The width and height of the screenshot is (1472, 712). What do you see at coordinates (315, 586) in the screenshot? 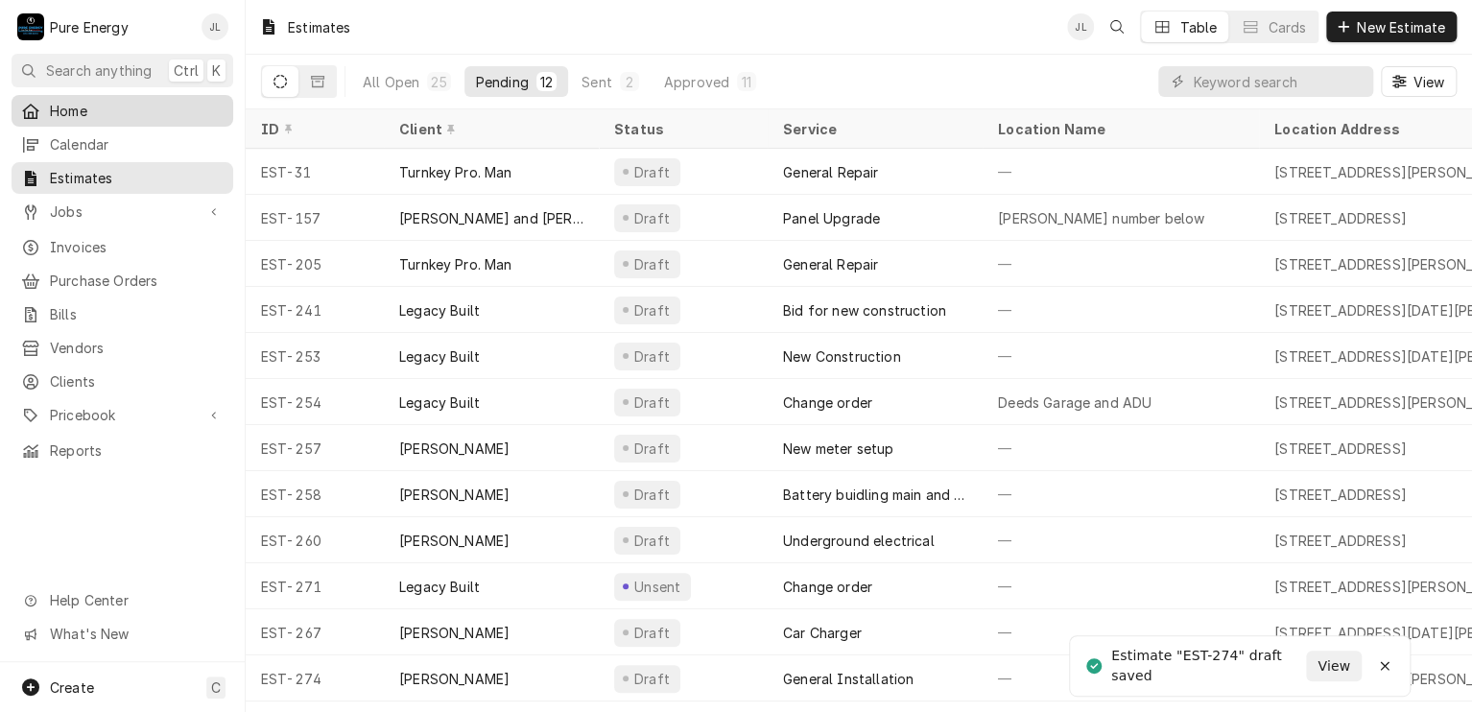
I see `div: EST-271` at bounding box center [315, 586].